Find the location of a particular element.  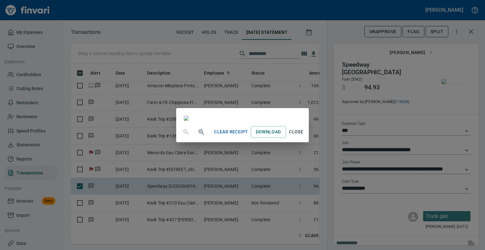

a: Download is located at coordinates (269, 132).